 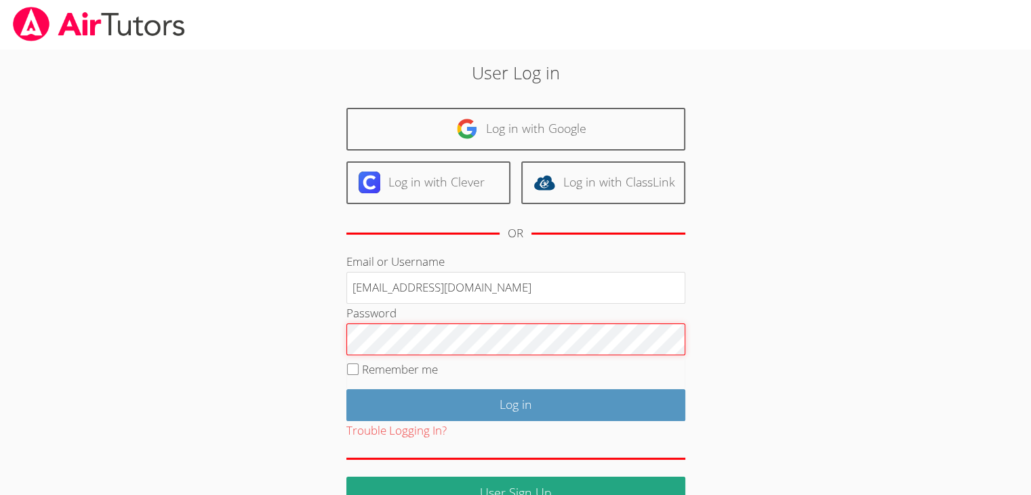 I want to click on button: Trouble Logging In?, so click(x=396, y=430).